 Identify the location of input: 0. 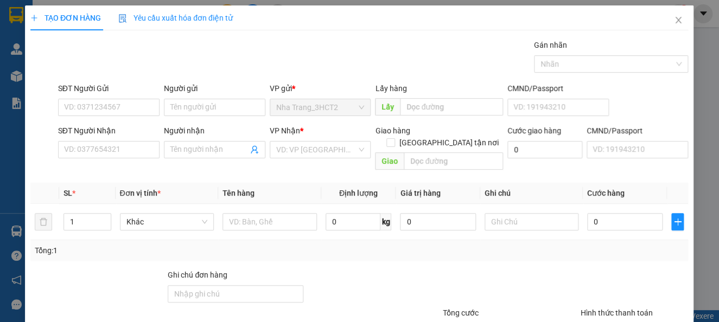
(438, 222).